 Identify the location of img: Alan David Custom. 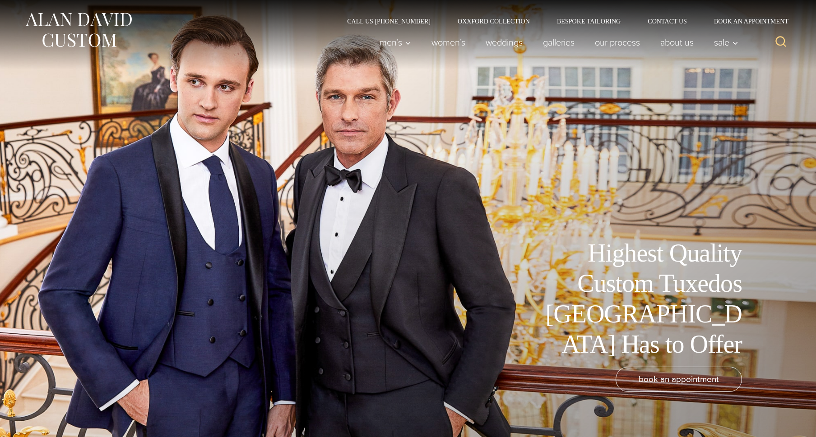
(79, 30).